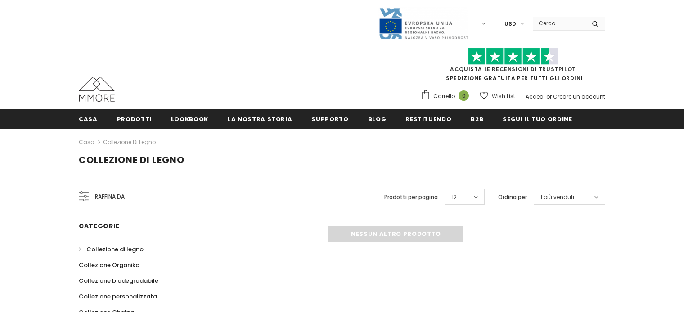 Image resolution: width=684 pixels, height=312 pixels. What do you see at coordinates (559, 23) in the screenshot?
I see `input: Search Site` at bounding box center [559, 23].